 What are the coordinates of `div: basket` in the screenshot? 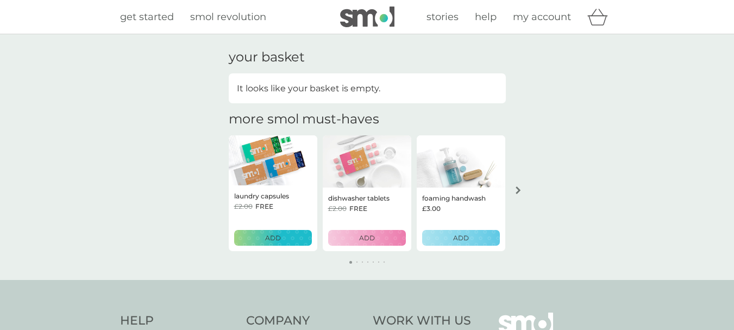 It's located at (601, 17).